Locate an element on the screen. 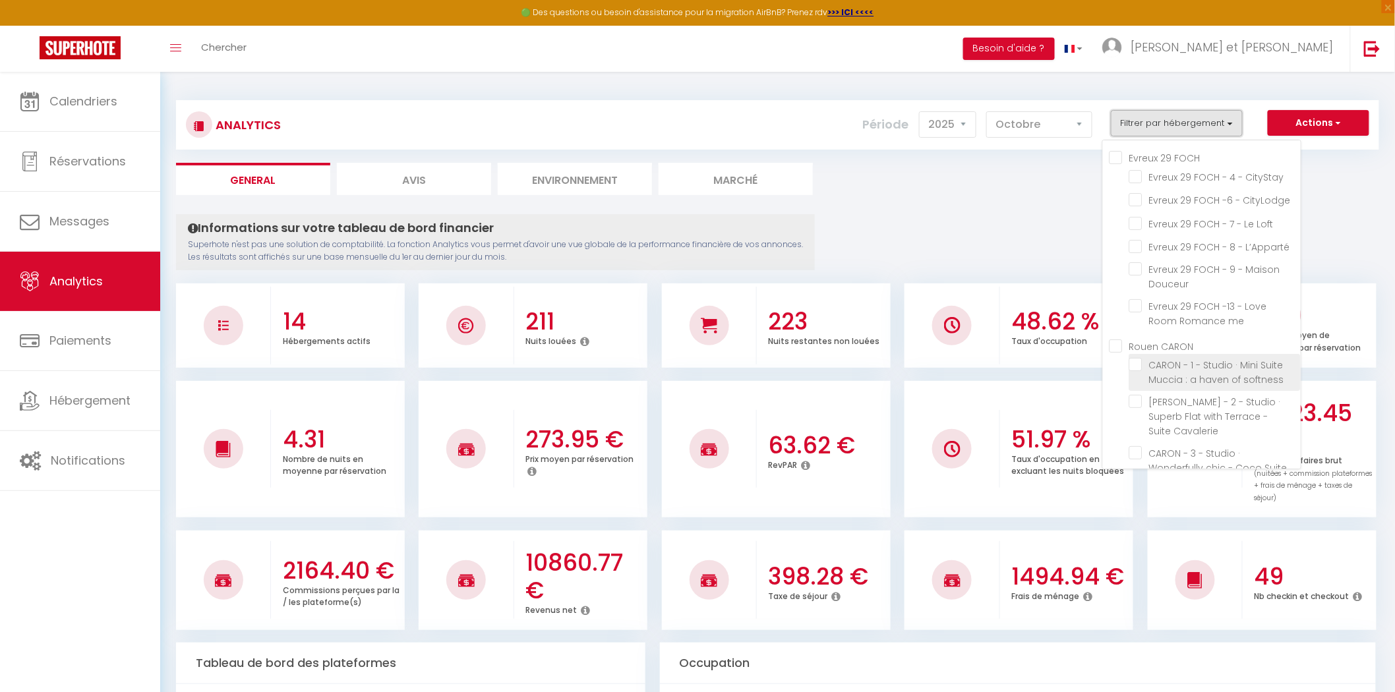 The height and width of the screenshot is (692, 1395). h3: 398.28 € is located at coordinates (828, 577).